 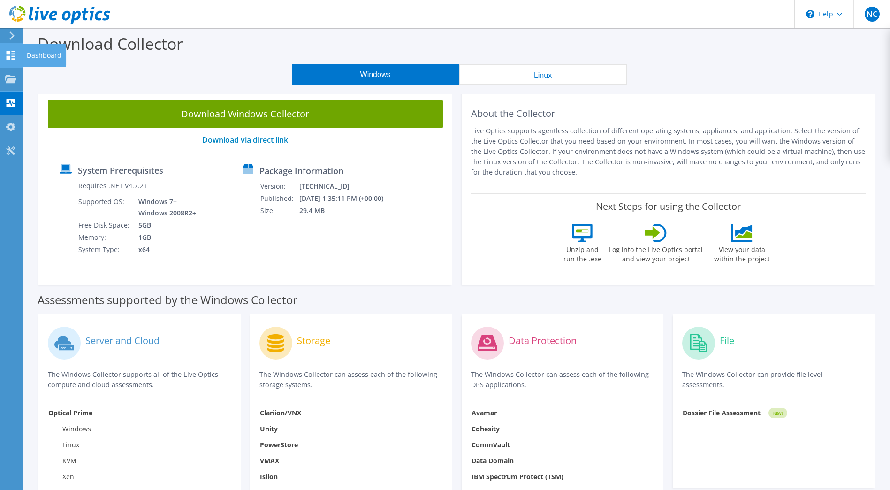 What do you see at coordinates (542, 341) in the screenshot?
I see `label: Data Protection` at bounding box center [542, 341].